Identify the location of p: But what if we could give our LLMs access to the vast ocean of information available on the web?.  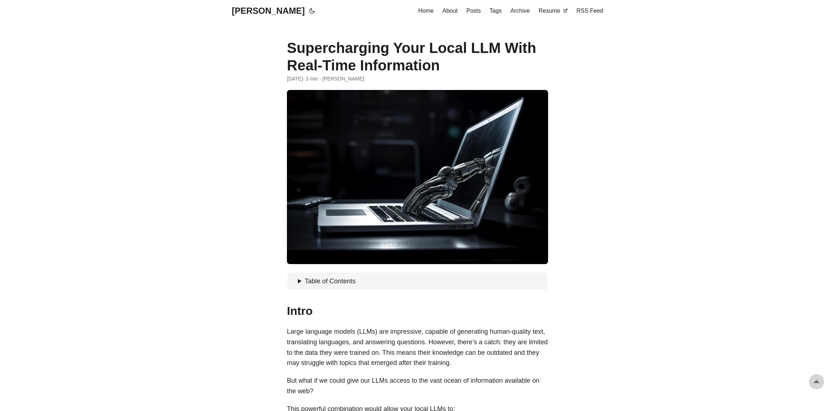
(418, 386).